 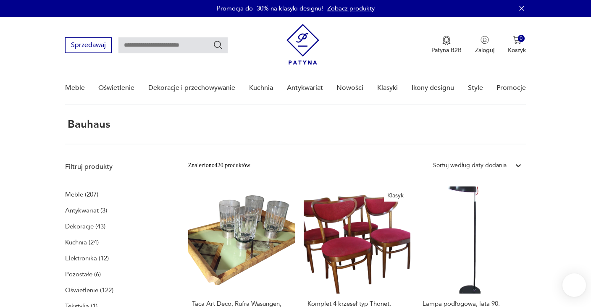 I want to click on a: Zobacz produkty, so click(x=350, y=8).